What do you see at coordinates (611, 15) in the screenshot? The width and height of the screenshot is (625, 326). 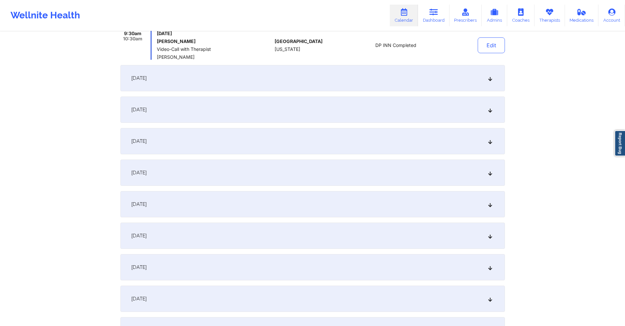 I see `a: Account` at bounding box center [611, 15].